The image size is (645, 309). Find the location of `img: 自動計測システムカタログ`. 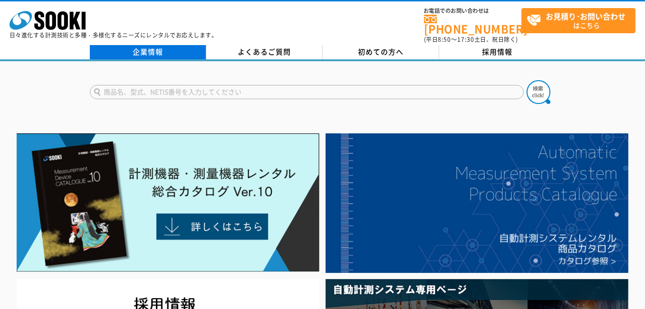

img: 自動計測システムカタログ is located at coordinates (477, 203).